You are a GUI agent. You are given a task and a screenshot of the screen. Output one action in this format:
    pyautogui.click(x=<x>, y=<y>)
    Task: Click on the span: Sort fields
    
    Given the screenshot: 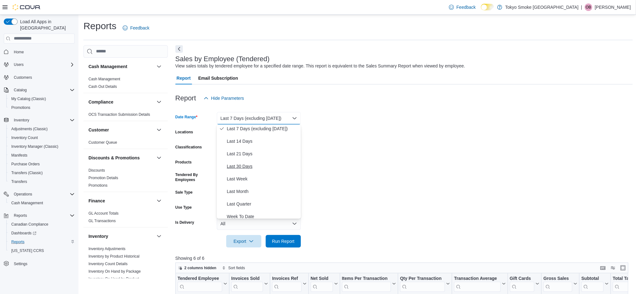 What is the action you would take?
    pyautogui.click(x=237, y=268)
    